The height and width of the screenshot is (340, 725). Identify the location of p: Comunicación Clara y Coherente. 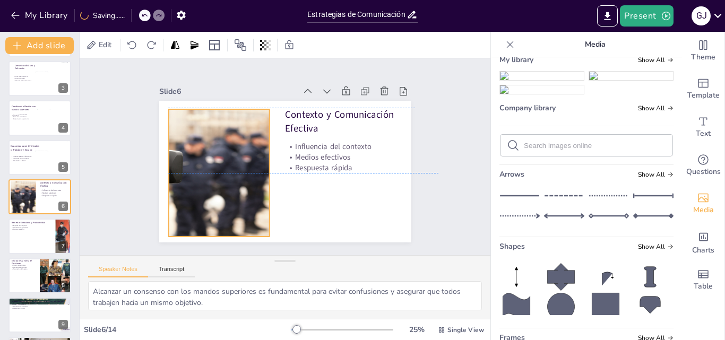
(27, 67).